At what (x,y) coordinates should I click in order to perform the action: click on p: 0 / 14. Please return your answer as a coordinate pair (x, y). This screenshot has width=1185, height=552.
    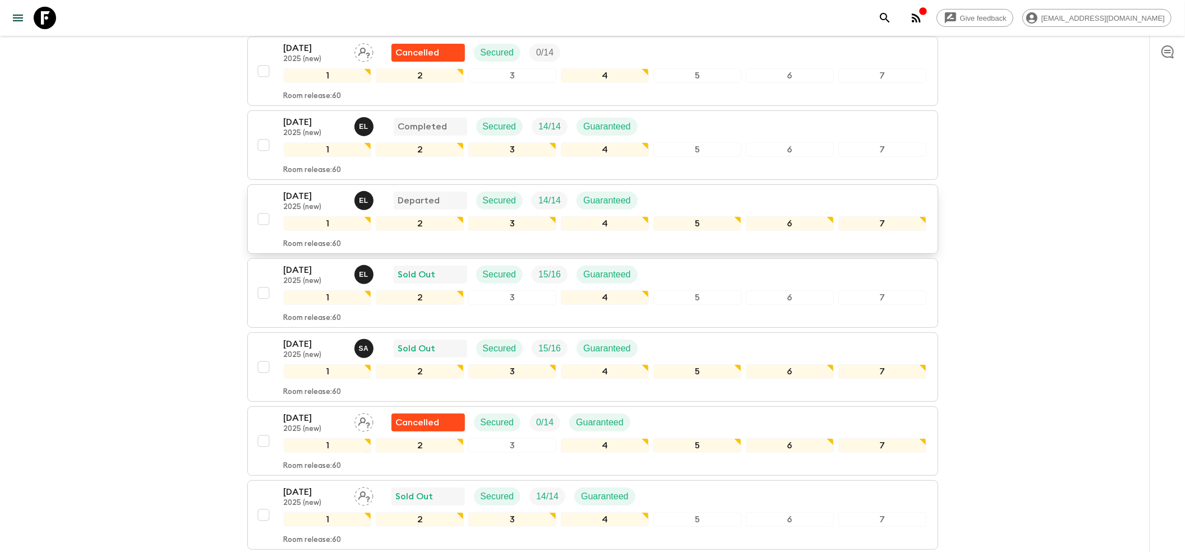
    Looking at the image, I should click on (544, 423).